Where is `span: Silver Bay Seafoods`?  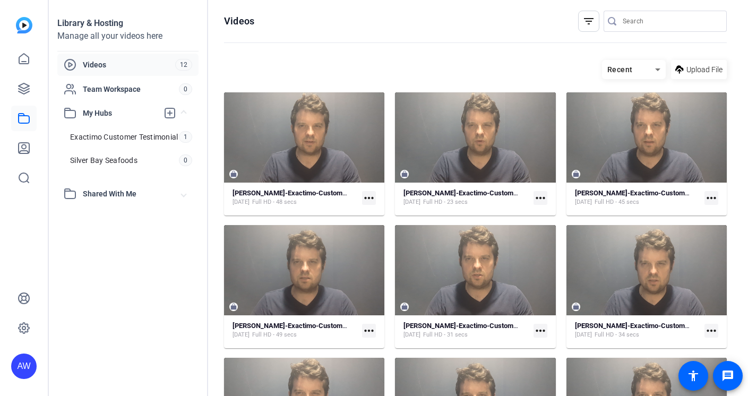 span: Silver Bay Seafoods is located at coordinates (104, 160).